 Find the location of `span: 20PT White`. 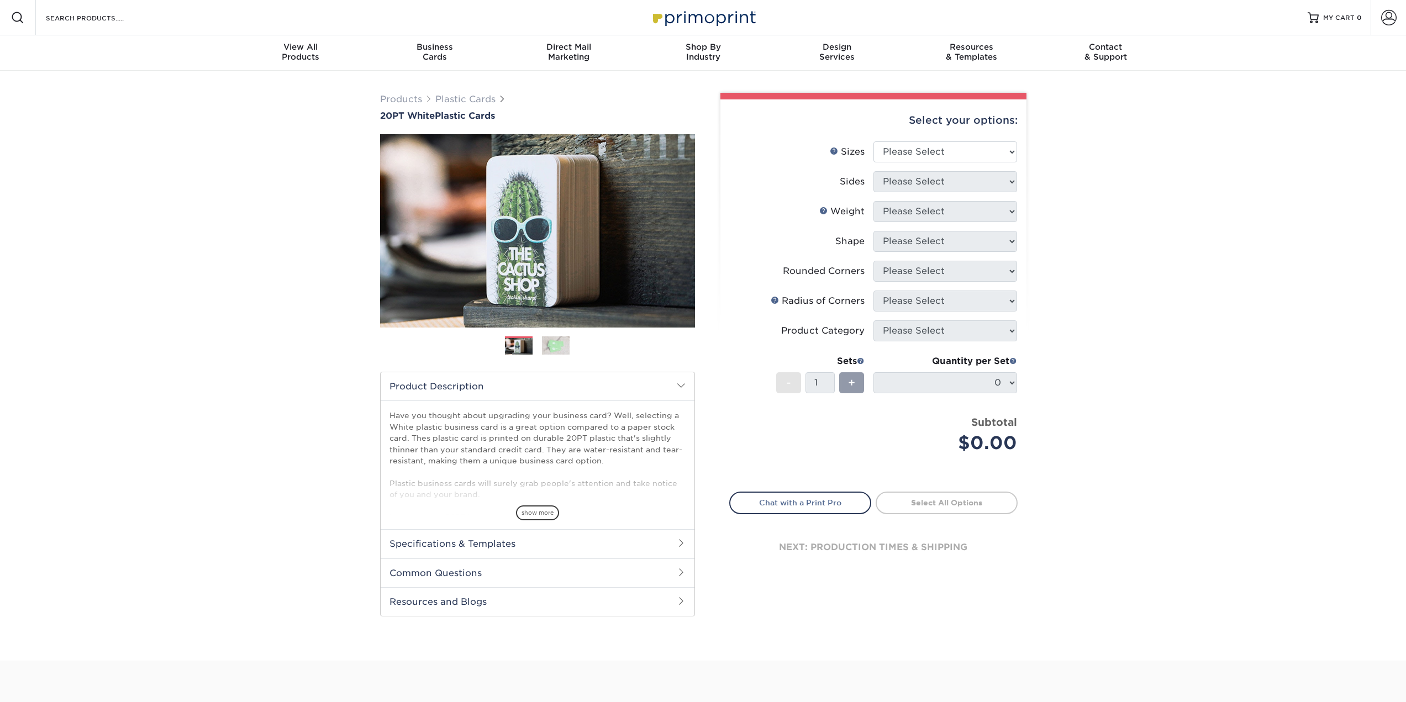

span: 20PT White is located at coordinates (407, 115).